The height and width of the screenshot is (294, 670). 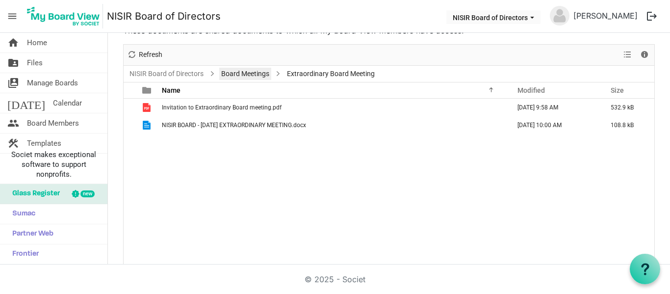 What do you see at coordinates (63, 16) in the screenshot?
I see `img: My Board View Logo` at bounding box center [63, 16].